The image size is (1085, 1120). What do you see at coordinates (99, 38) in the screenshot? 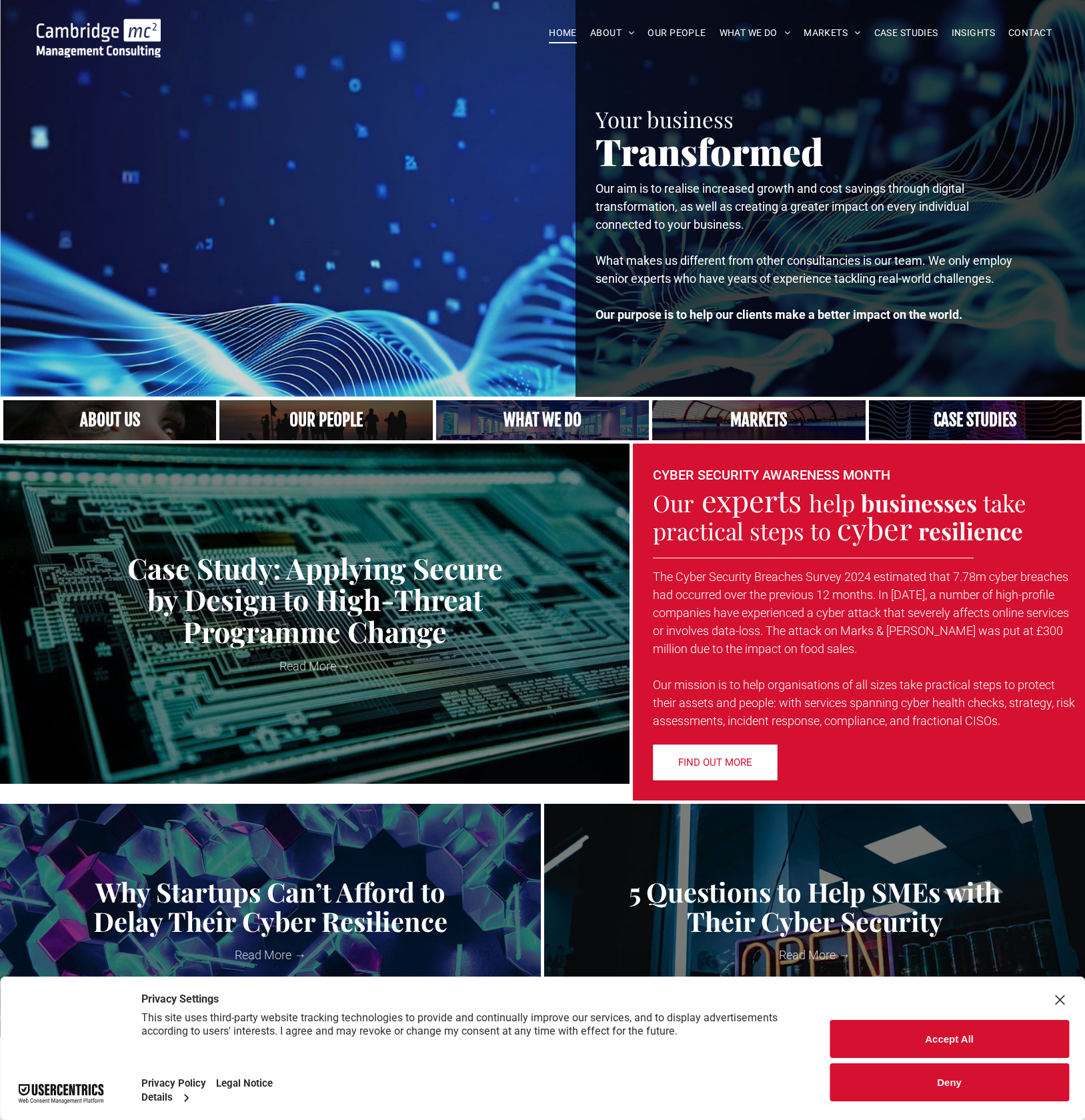
I see `img: Go to Homepage` at bounding box center [99, 38].